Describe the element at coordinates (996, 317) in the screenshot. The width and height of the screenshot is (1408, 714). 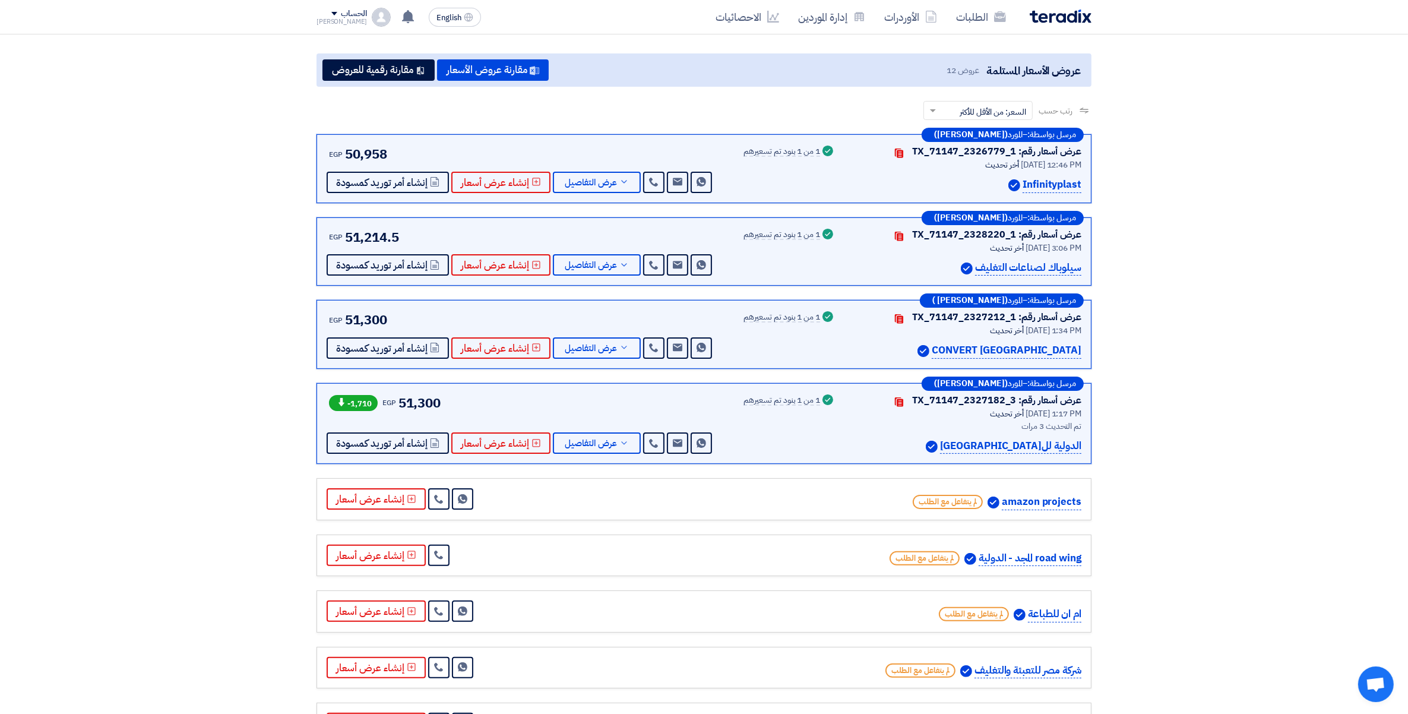
I see `div: عرض أسعار رقم: TX_71147_2327212_1` at that location.